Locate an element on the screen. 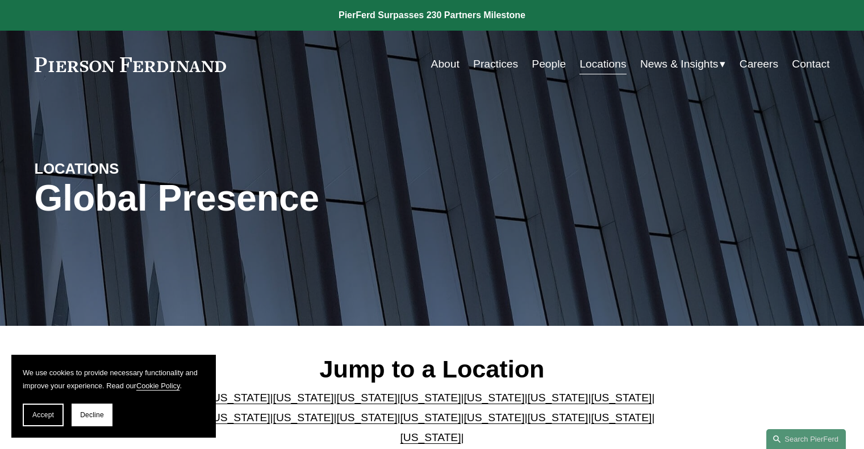  h2: Jump to a Location is located at coordinates (432, 369).